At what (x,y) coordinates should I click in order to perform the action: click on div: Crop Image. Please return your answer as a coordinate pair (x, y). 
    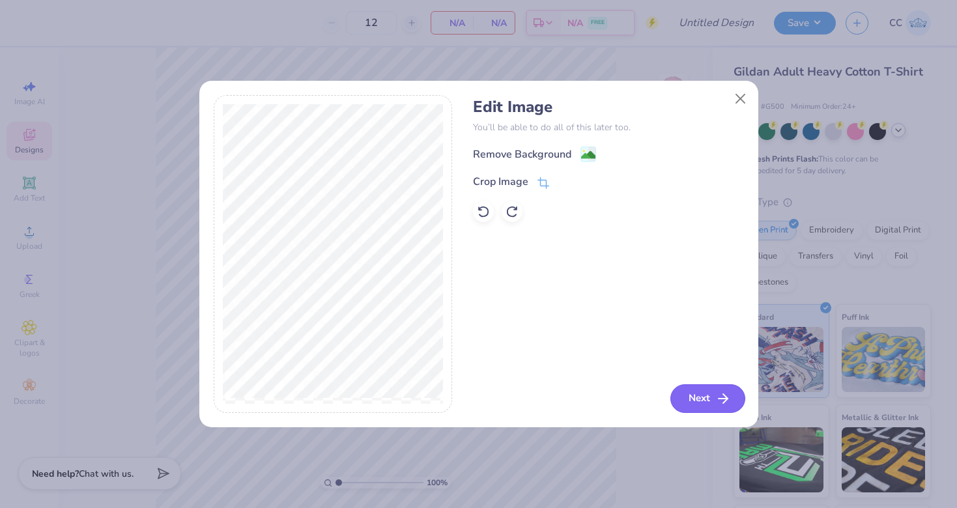
    Looking at the image, I should click on (500, 182).